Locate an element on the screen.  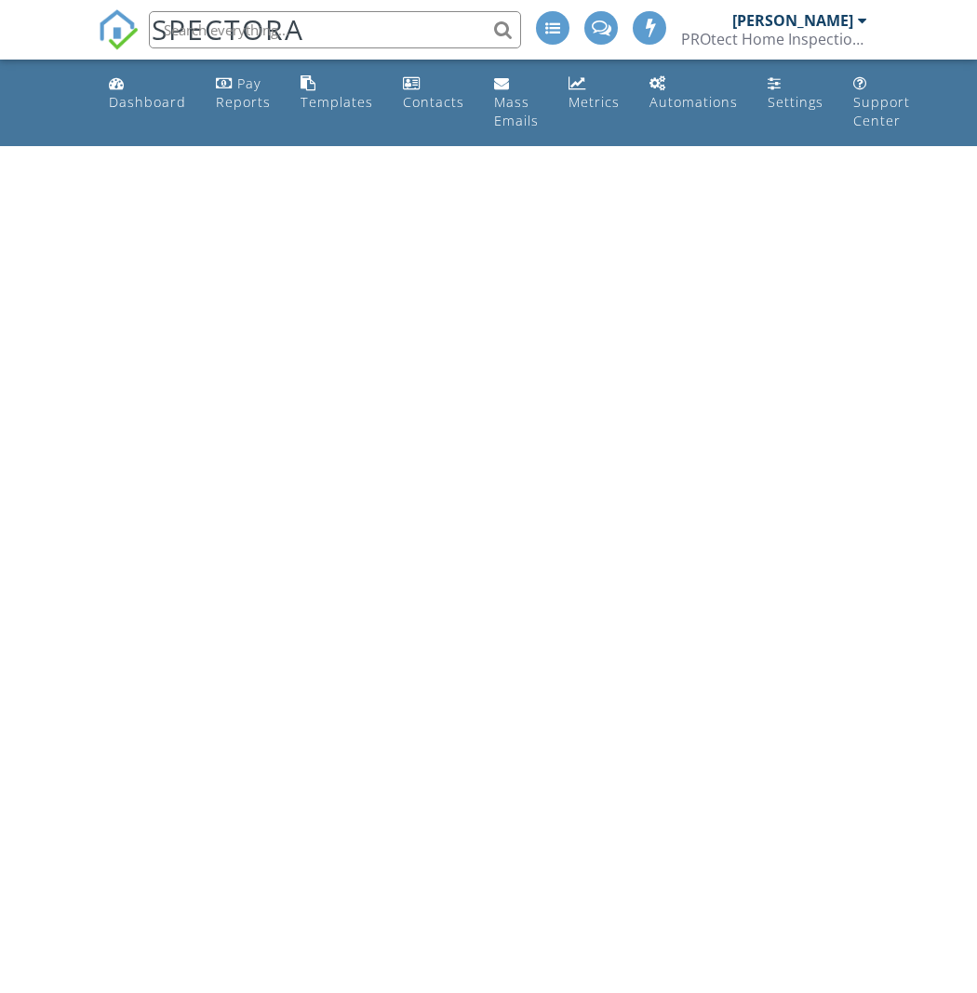
div: Metrics is located at coordinates (594, 101).